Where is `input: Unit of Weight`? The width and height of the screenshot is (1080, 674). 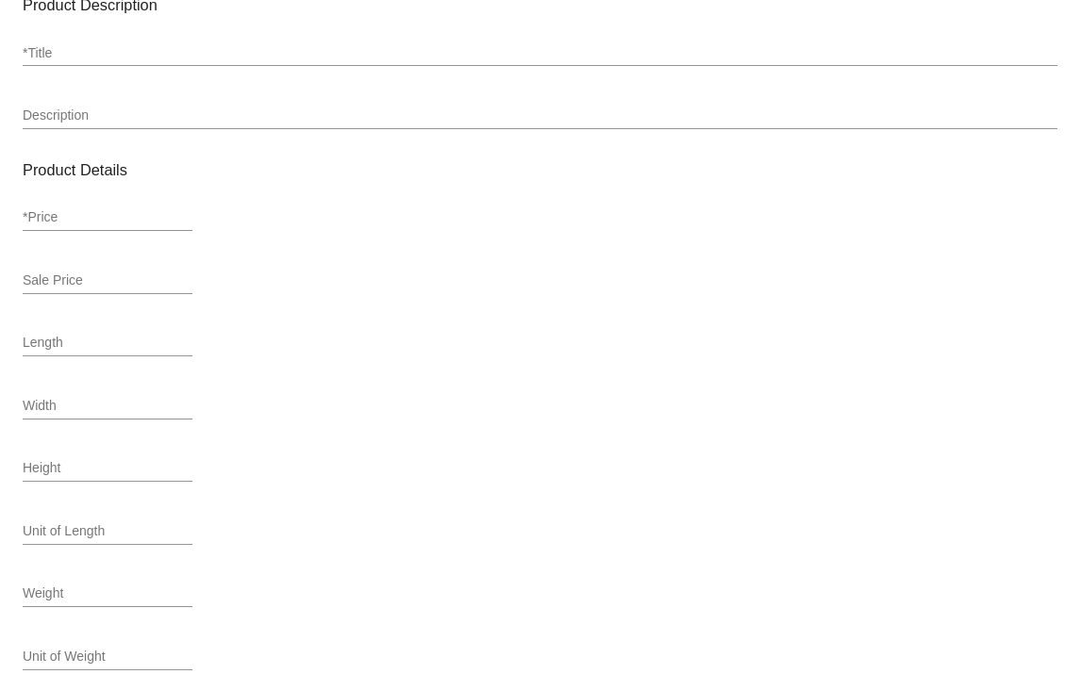
input: Unit of Weight is located at coordinates (108, 657).